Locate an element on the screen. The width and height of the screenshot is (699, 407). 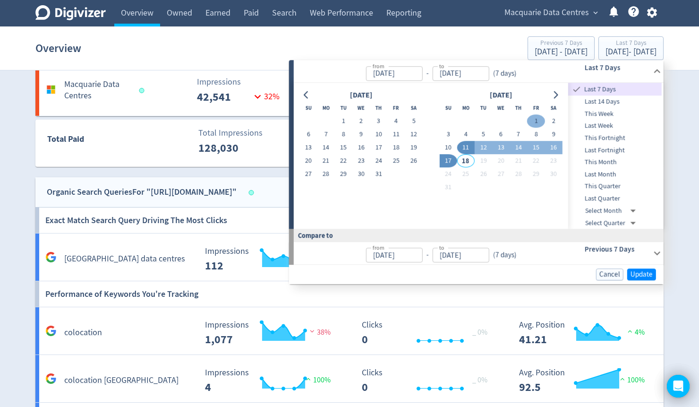
button: 13 is located at coordinates (308, 148).